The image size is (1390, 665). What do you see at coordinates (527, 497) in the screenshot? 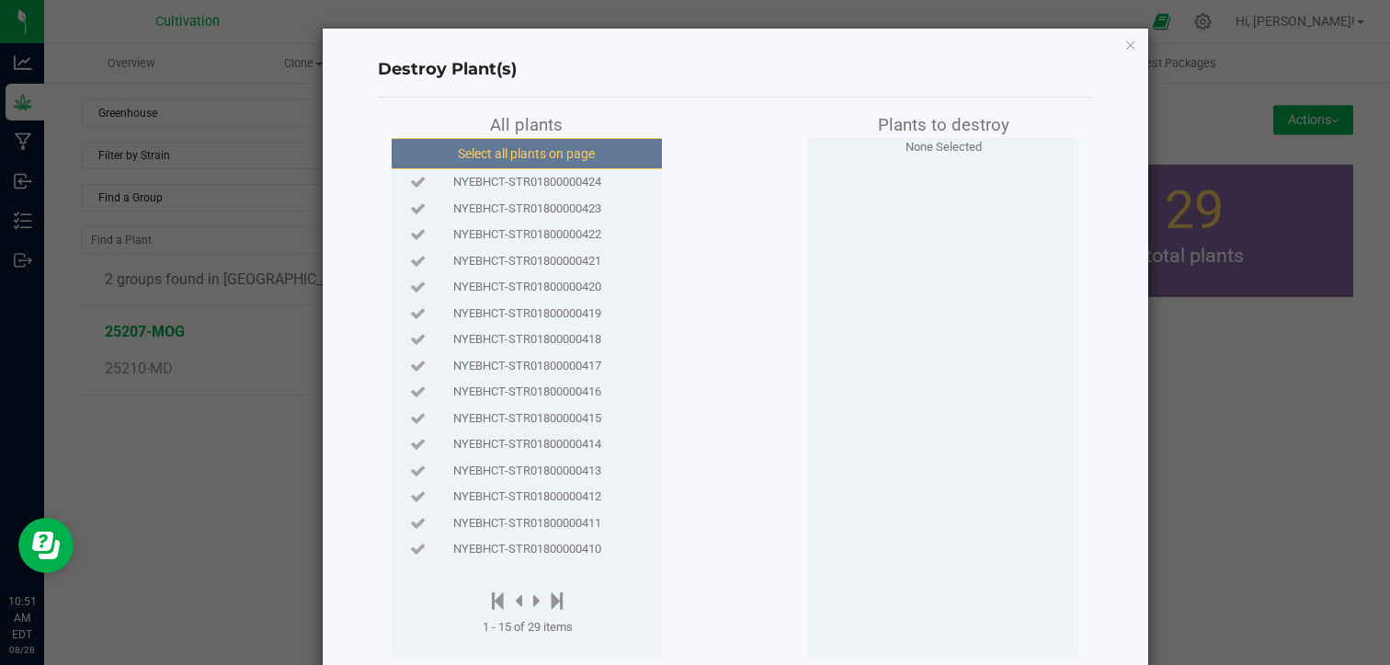
I see `span: NYEBHCT-STR01800000412` at bounding box center [527, 497].